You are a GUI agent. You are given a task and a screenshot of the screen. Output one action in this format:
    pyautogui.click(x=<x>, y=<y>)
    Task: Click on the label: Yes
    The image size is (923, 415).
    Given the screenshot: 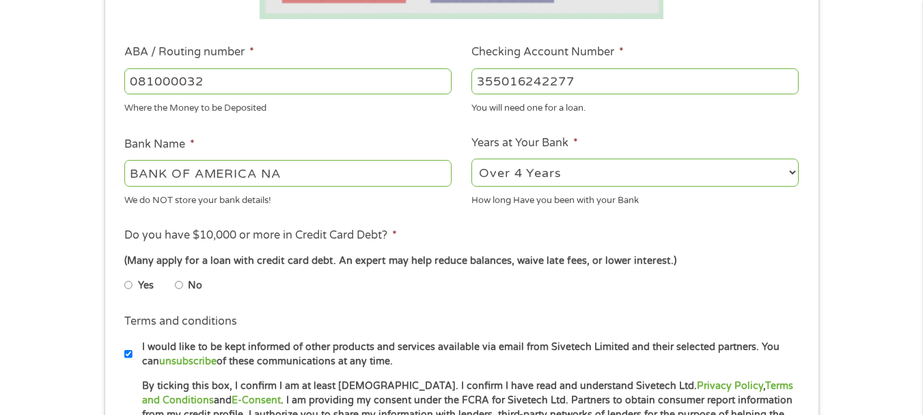 What is the action you would take?
    pyautogui.click(x=146, y=286)
    